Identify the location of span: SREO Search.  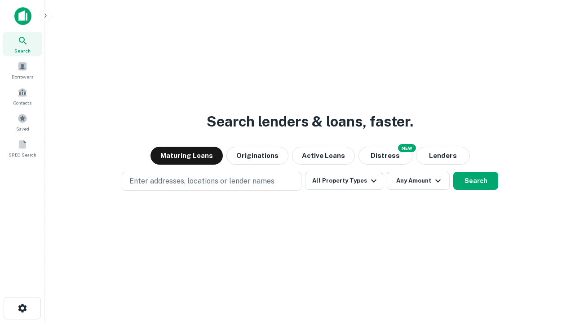
(22, 155).